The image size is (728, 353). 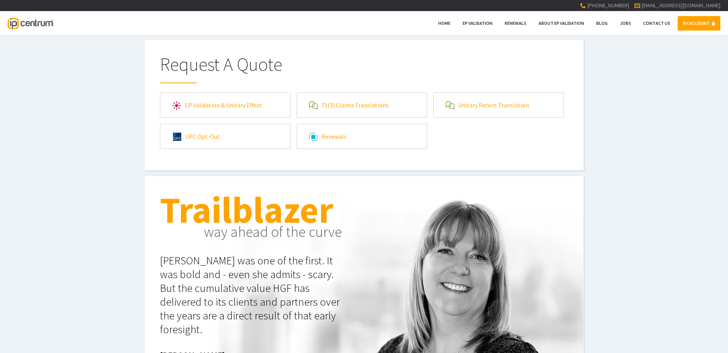 What do you see at coordinates (625, 23) in the screenshot?
I see `span: Jobs` at bounding box center [625, 23].